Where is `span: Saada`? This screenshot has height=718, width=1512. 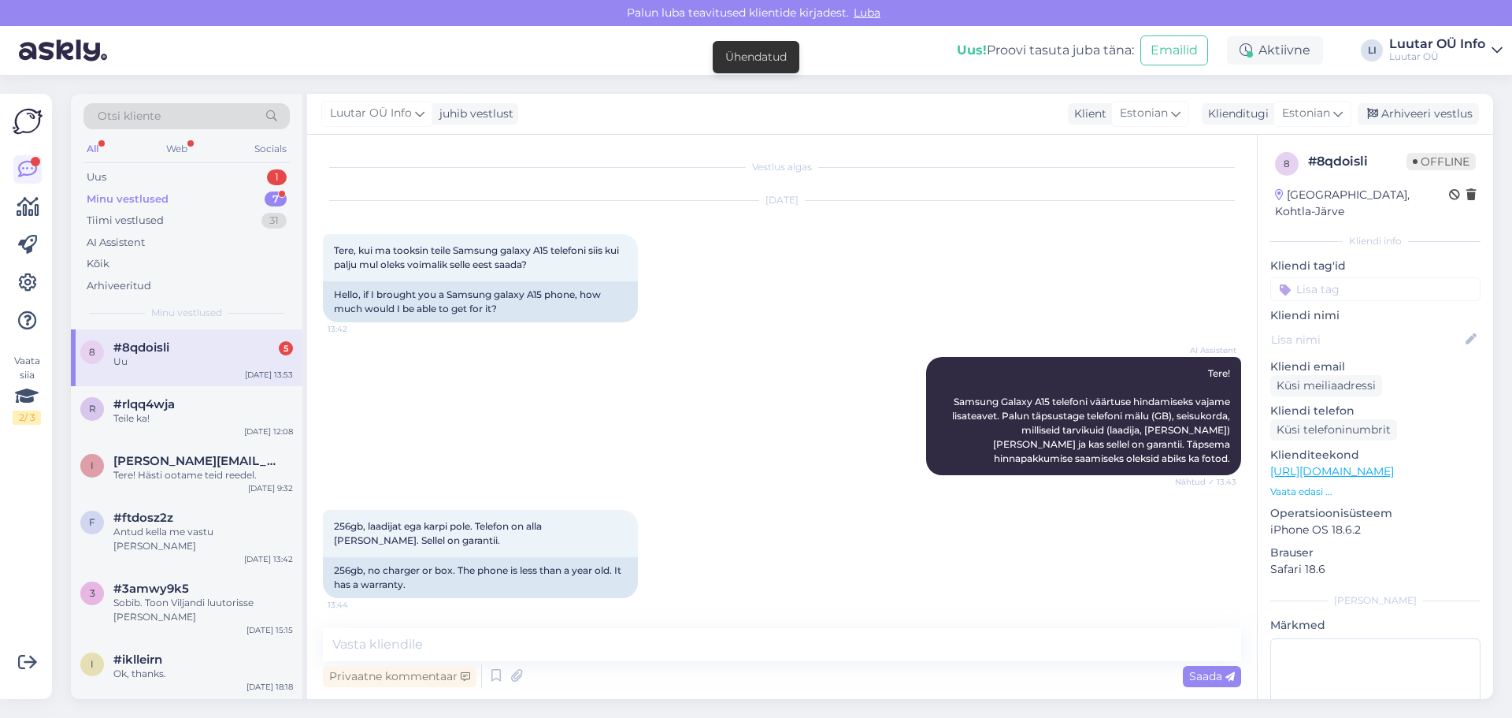 span: Saada is located at coordinates (1212, 676).